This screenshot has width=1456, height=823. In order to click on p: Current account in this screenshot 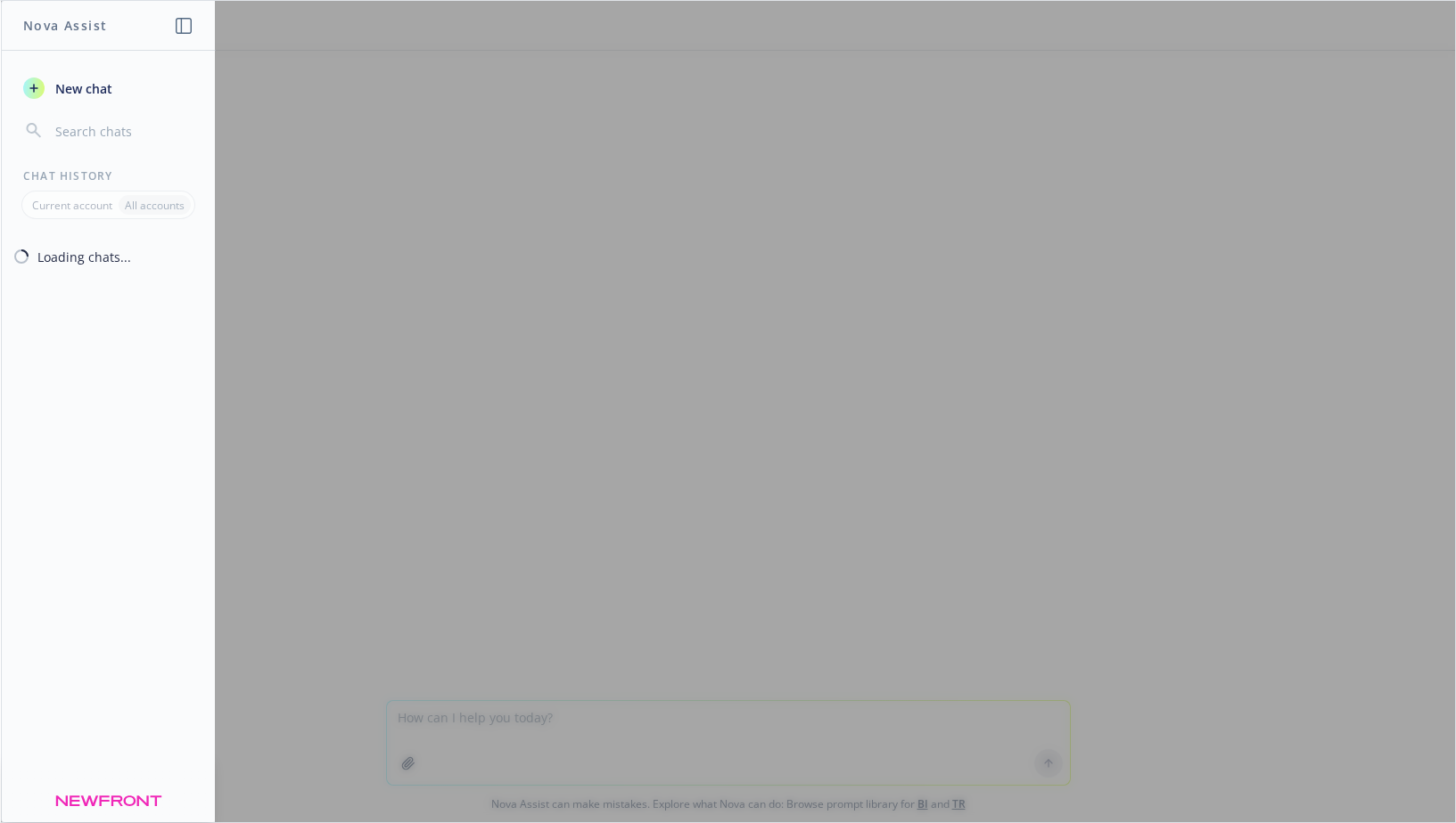, I will do `click(72, 205)`.